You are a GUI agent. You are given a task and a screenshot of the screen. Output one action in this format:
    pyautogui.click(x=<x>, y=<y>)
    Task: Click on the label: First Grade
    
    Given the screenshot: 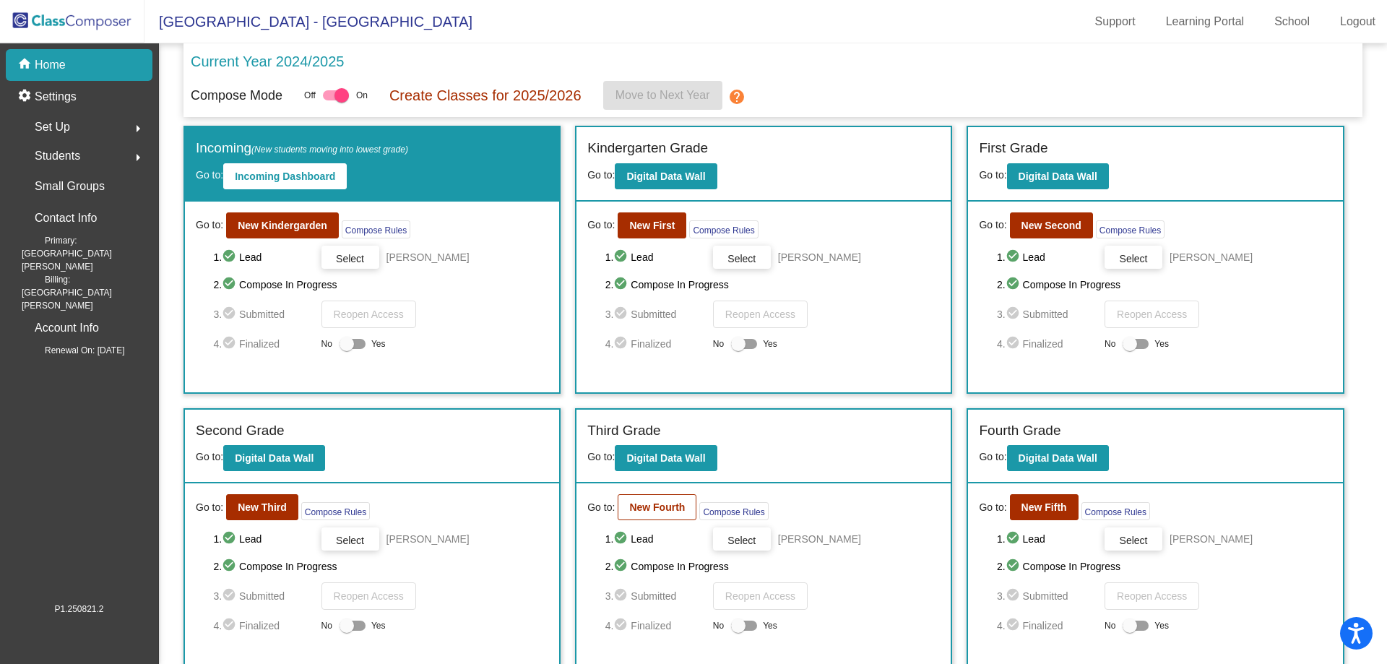 What is the action you would take?
    pyautogui.click(x=1013, y=148)
    